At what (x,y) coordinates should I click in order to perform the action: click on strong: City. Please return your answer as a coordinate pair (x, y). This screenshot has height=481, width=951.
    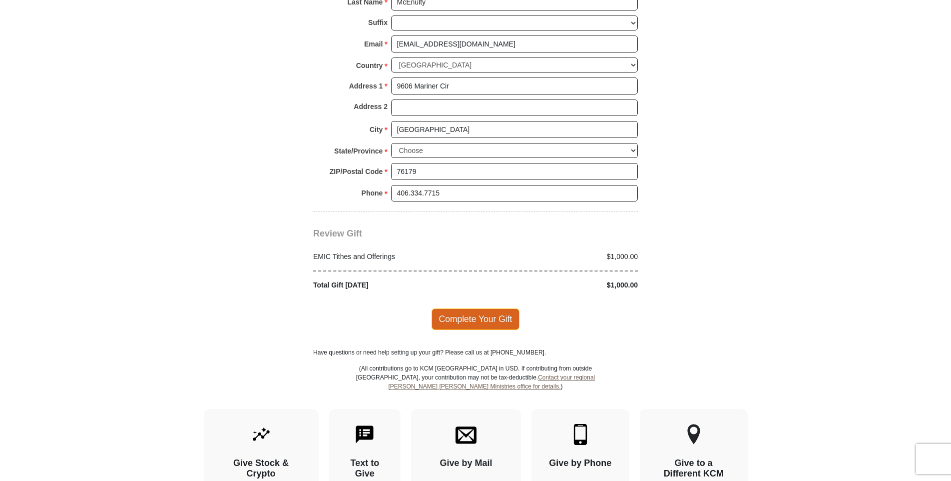
    Looking at the image, I should click on (376, 129).